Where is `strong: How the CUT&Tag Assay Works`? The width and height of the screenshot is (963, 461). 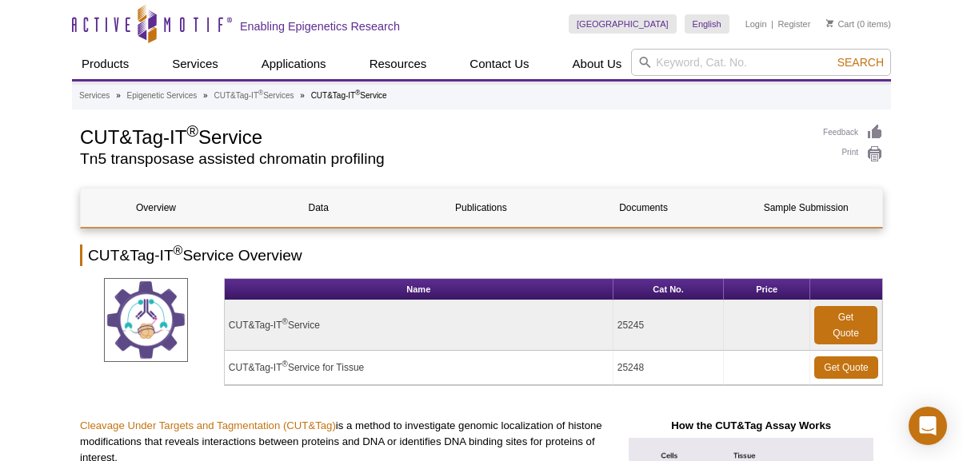 strong: How the CUT&Tag Assay Works is located at coordinates (751, 425).